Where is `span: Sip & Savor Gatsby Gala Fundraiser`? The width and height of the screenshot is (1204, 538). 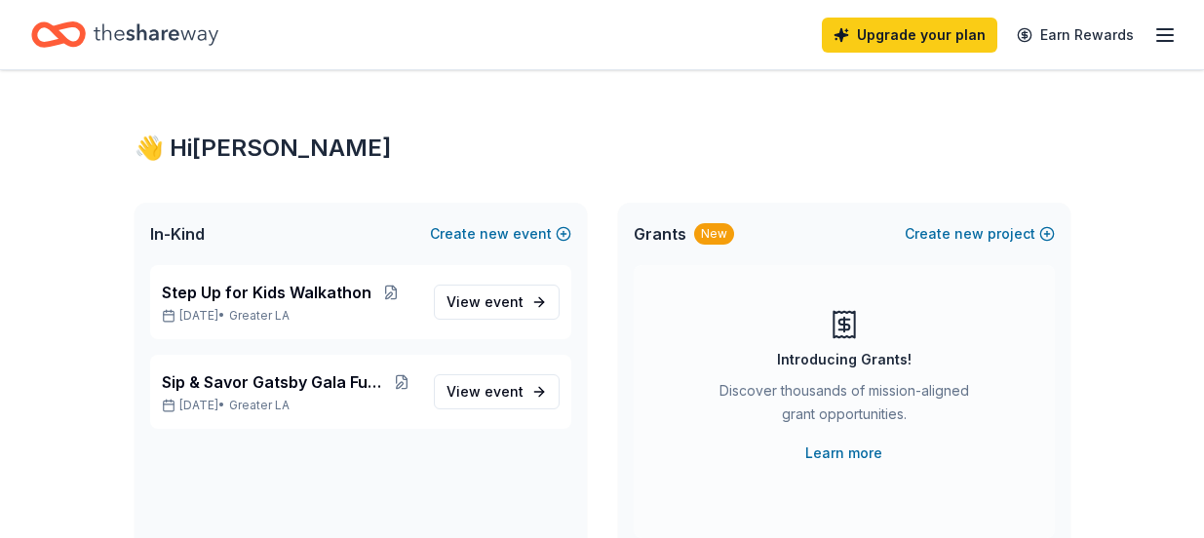 span: Sip & Savor Gatsby Gala Fundraiser is located at coordinates (274, 382).